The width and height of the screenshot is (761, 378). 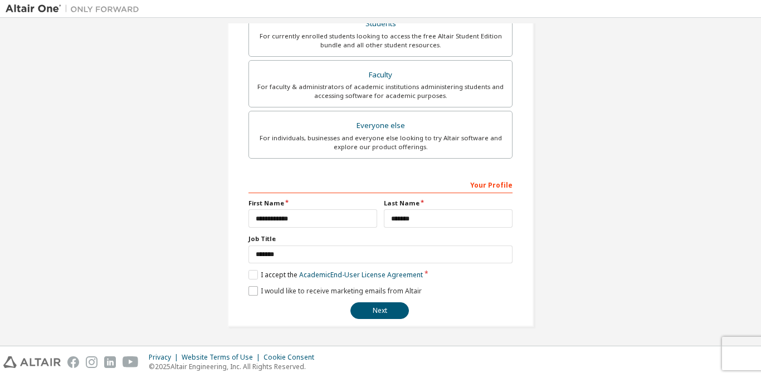 What do you see at coordinates (381, 91) in the screenshot?
I see `div: For faculty & administrators of academic institutions administering students and accessing softwa...` at bounding box center [381, 91].